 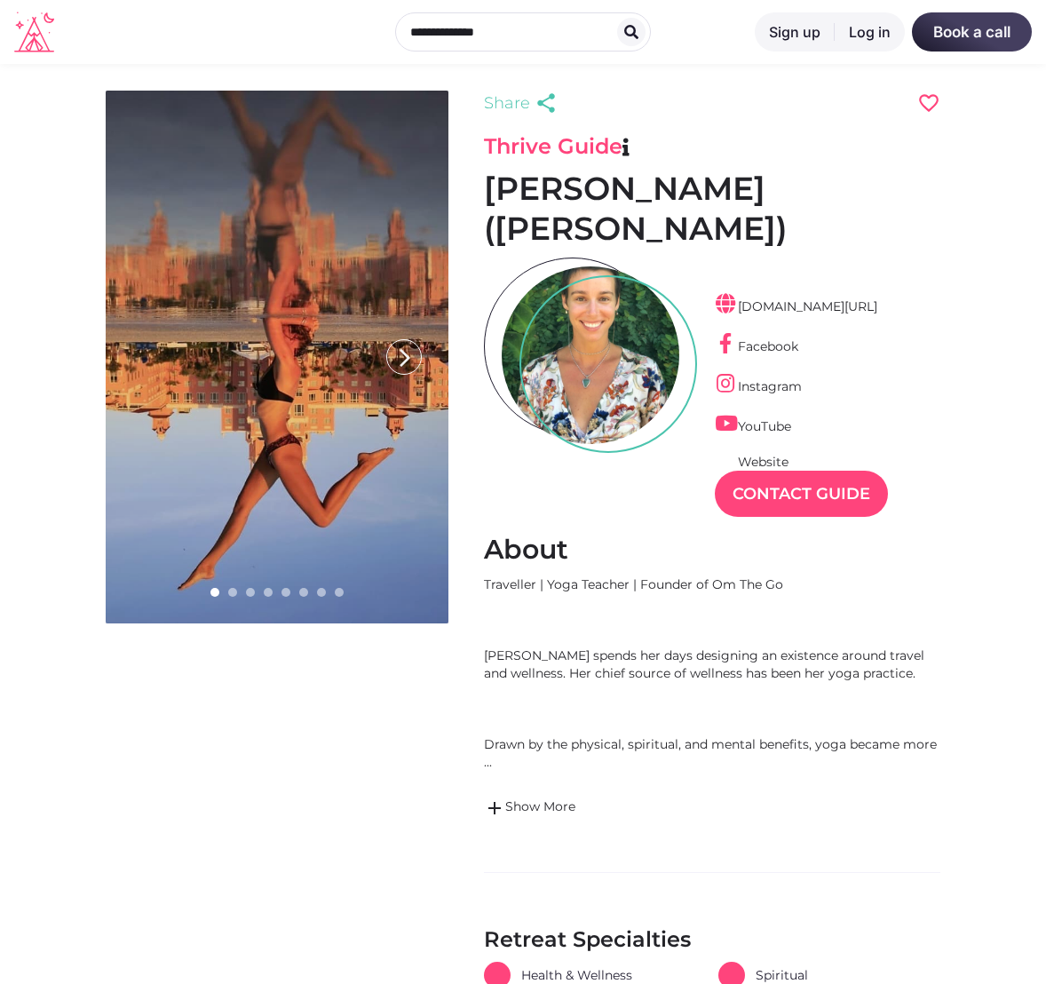 I want to click on a: Website, so click(x=751, y=462).